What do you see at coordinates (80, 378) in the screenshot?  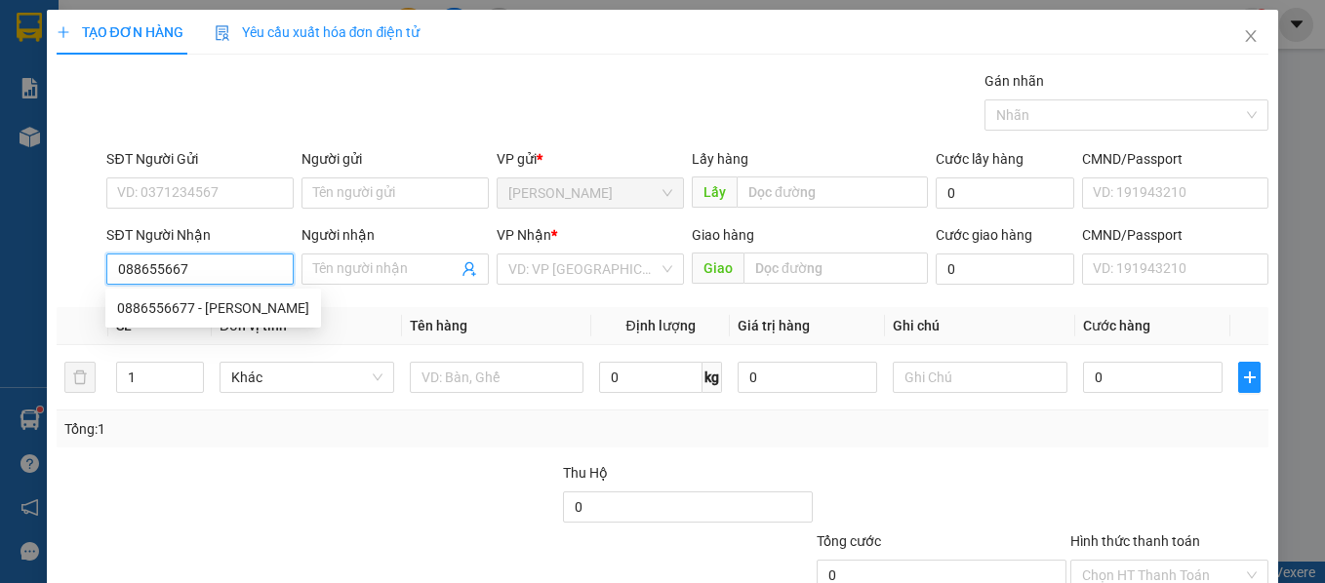 I see `button: delete` at bounding box center [80, 378].